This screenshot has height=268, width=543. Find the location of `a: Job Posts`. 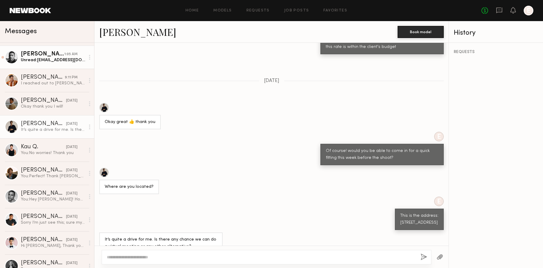

a: Job Posts is located at coordinates (297, 11).